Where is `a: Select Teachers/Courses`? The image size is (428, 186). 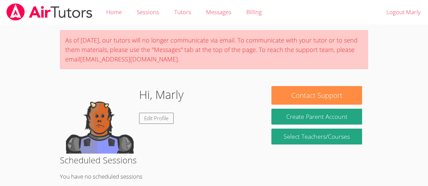
a: Select Teachers/Courses is located at coordinates (316, 137).